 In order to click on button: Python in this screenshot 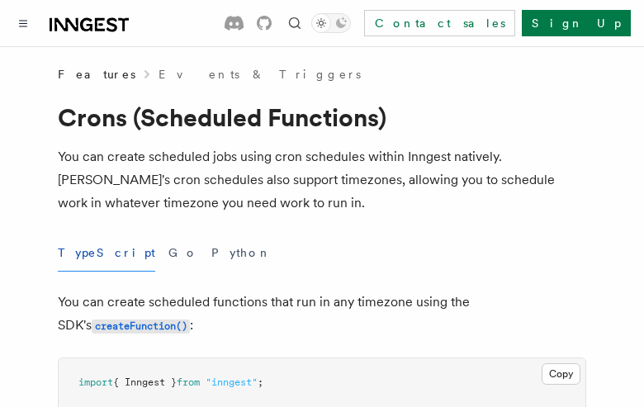, I will do `click(241, 253)`.